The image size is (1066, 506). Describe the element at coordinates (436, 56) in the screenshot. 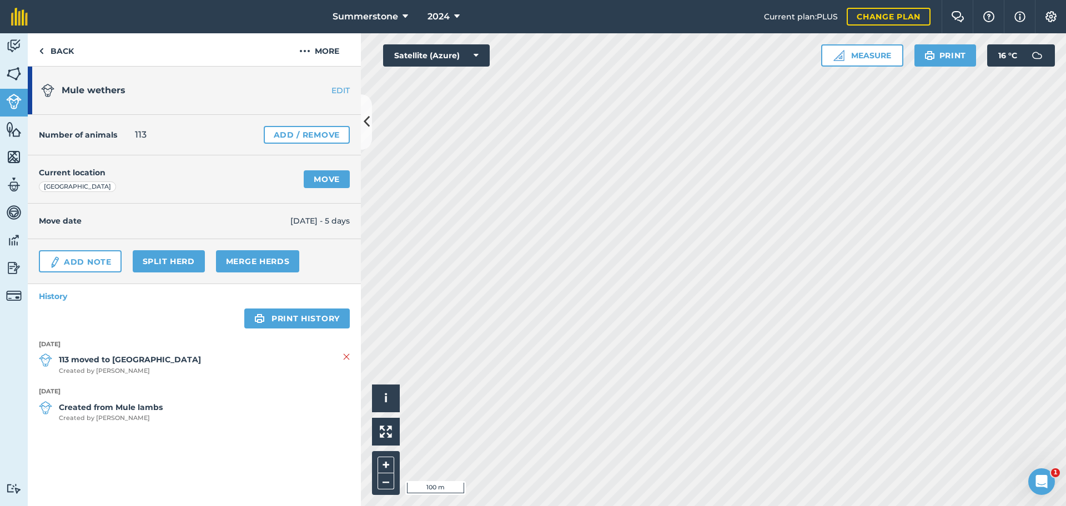

I see `button: Satellite (Azure)` at that location.